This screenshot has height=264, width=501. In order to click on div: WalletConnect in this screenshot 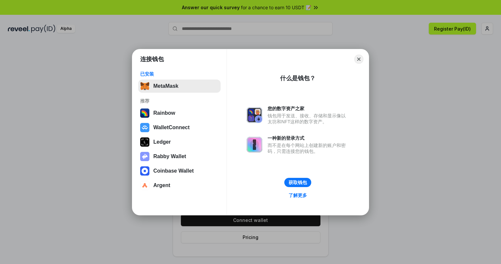, I will do `click(172, 127)`.